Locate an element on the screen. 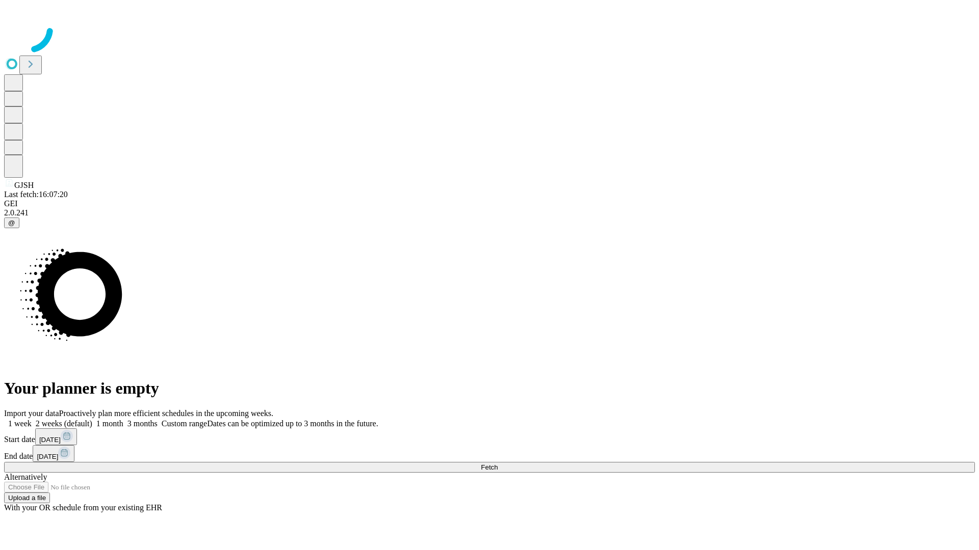 The width and height of the screenshot is (979, 550). span: 2 weeks (default) is located at coordinates (64, 424).